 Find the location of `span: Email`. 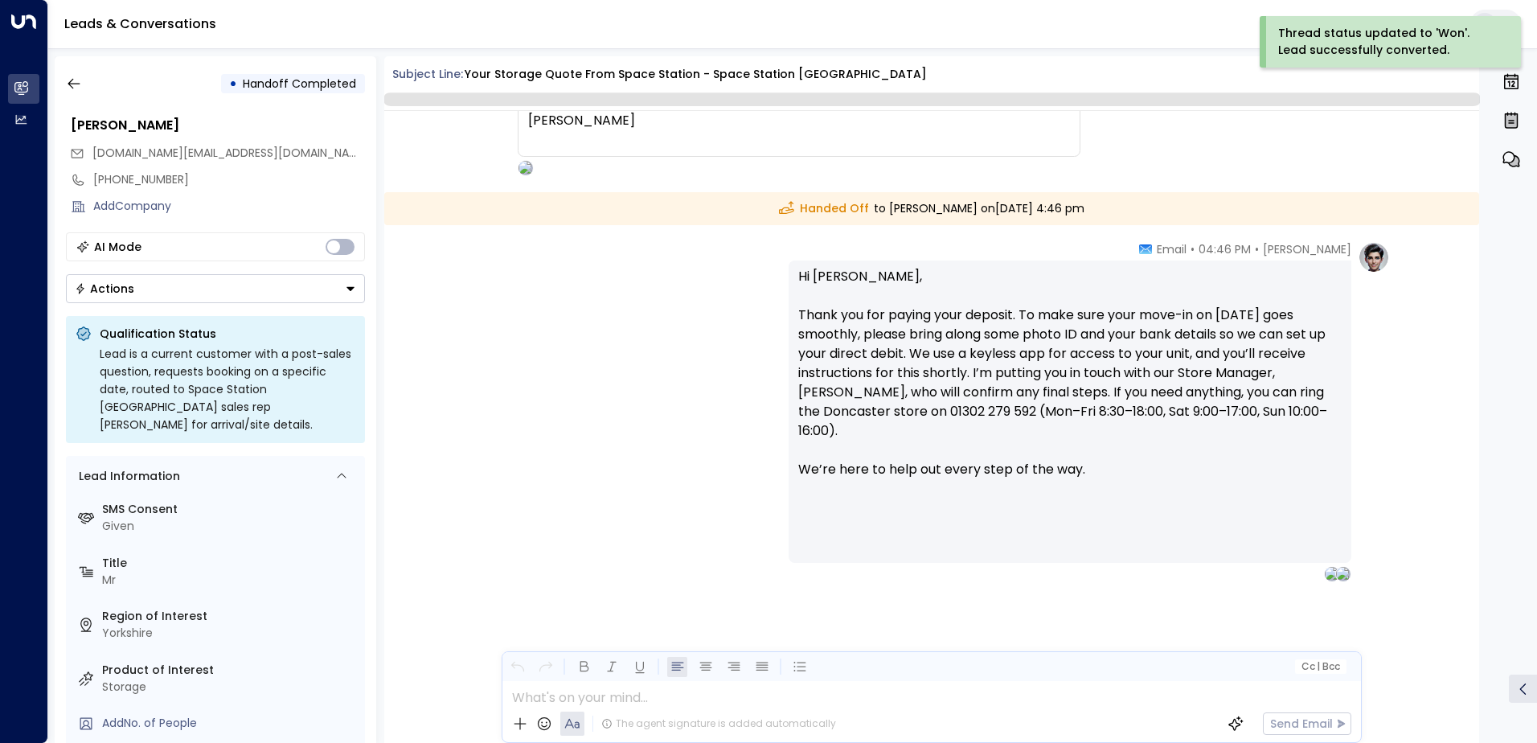

span: Email is located at coordinates (1171, 249).